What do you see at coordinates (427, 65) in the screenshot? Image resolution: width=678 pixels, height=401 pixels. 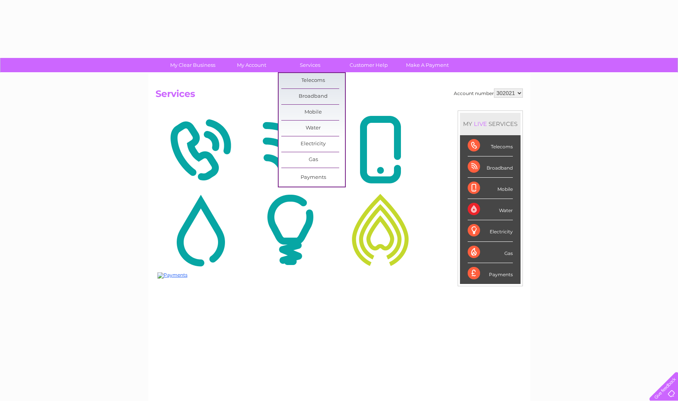 I see `a: Make A Payment` at bounding box center [427, 65].